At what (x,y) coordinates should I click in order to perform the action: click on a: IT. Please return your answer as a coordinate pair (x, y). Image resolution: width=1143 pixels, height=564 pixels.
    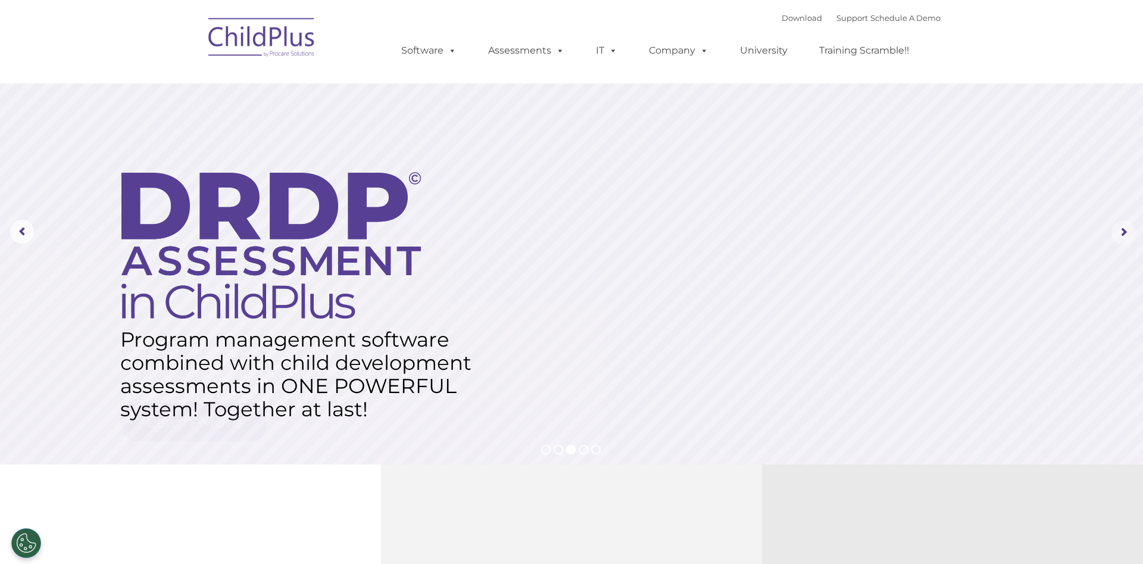
    Looking at the image, I should click on (607, 51).